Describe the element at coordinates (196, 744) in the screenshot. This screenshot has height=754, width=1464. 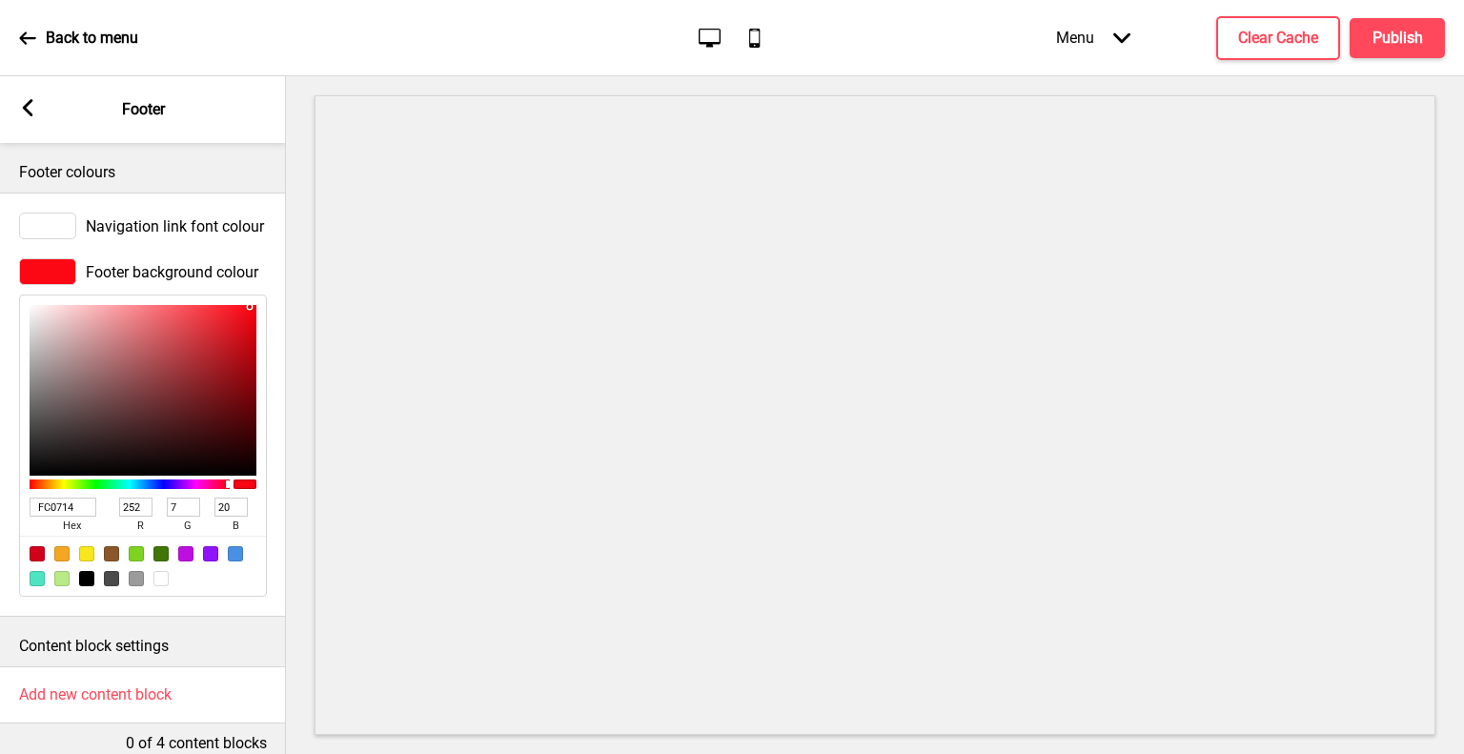
I see `p: 0 of 4 content blocks` at that location.